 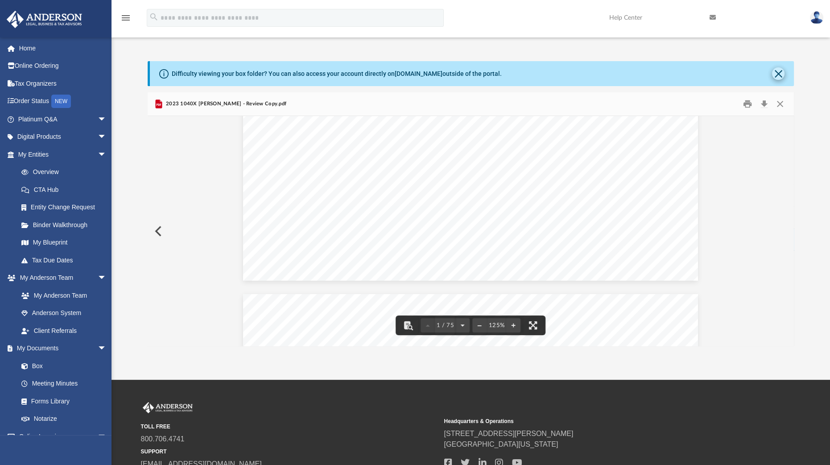 I want to click on small: Headquarters & Operations, so click(x=593, y=421).